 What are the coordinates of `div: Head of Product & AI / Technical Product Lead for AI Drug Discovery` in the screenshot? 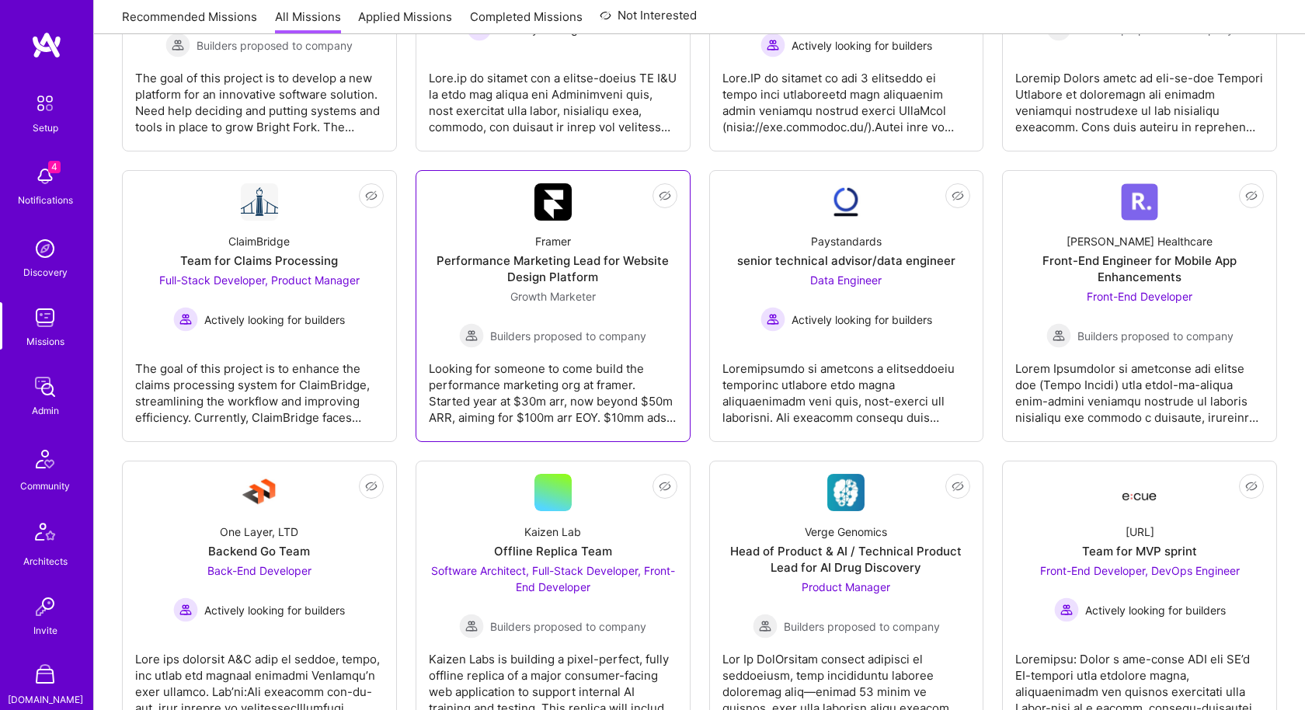 It's located at (847, 559).